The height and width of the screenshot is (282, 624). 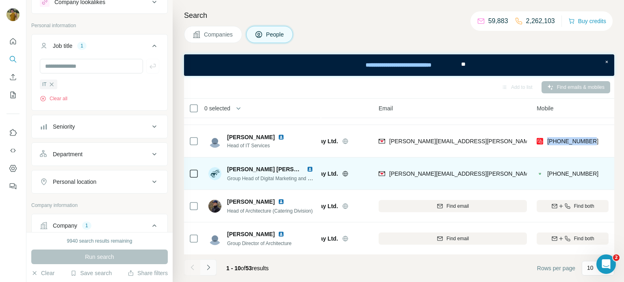 I want to click on span: results, so click(x=247, y=268).